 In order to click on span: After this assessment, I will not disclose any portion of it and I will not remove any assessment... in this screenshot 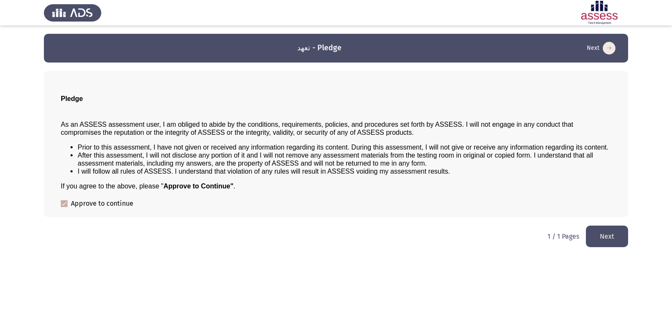, I will do `click(335, 159)`.